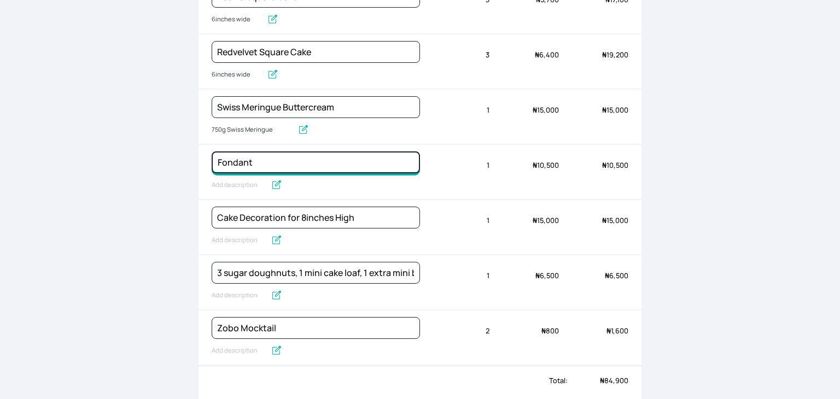 The height and width of the screenshot is (399, 840). I want to click on div: 2, so click(455, 331).